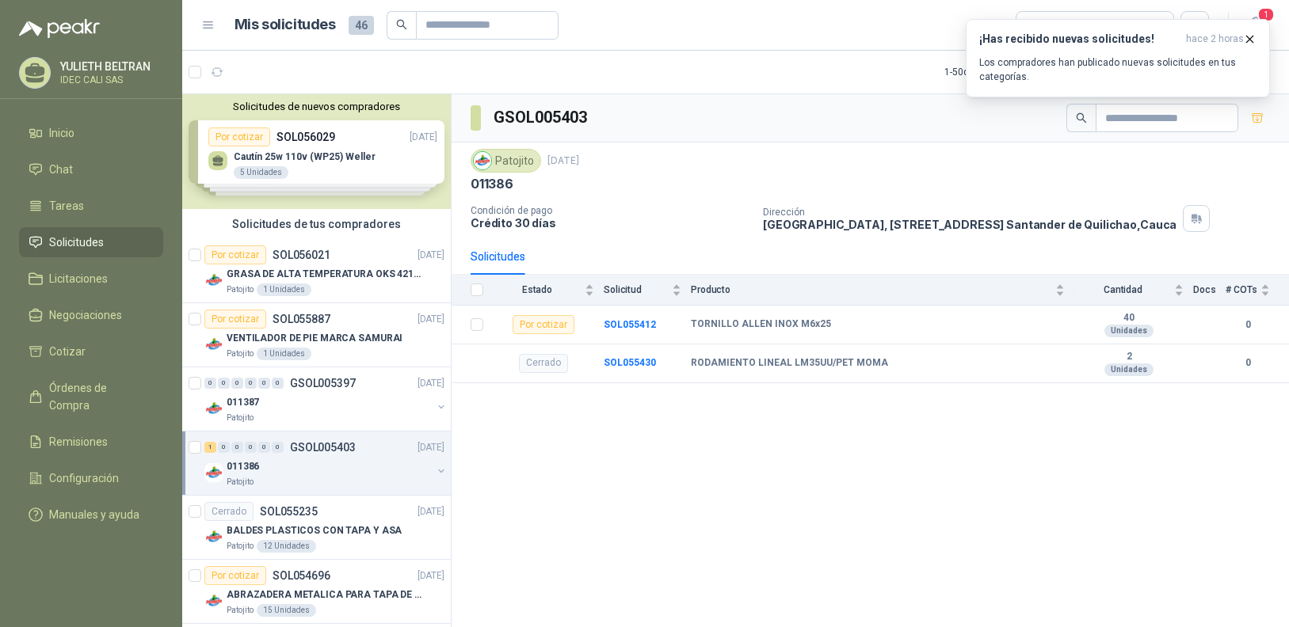 The image size is (1289, 627). I want to click on button: Solicitudes de nuevos compradores, so click(316, 106).